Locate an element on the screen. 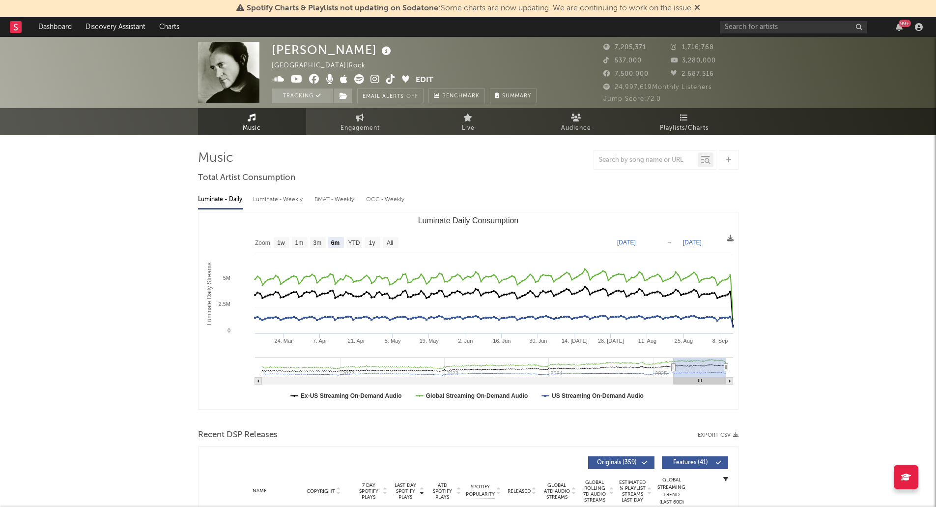 The image size is (936, 507). span: Jump Score: 72.0 is located at coordinates (632, 99).